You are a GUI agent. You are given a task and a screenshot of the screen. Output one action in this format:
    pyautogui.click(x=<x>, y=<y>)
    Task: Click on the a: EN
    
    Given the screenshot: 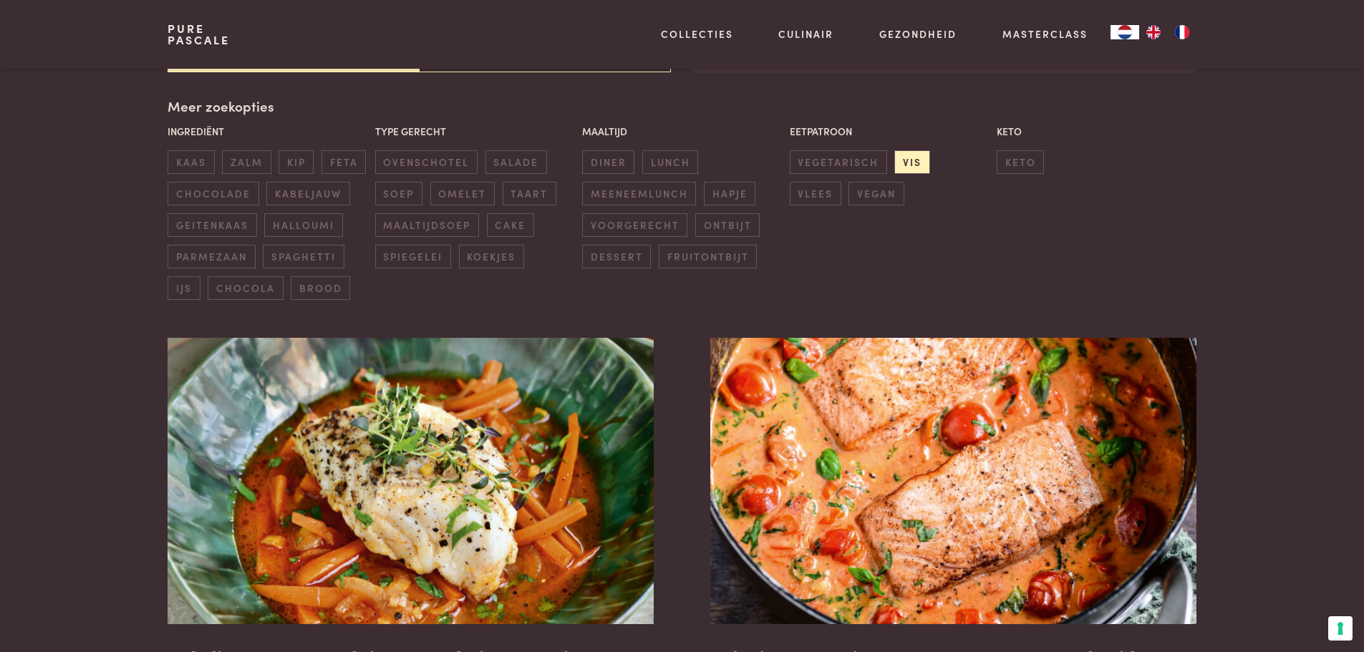 What is the action you would take?
    pyautogui.click(x=1154, y=32)
    